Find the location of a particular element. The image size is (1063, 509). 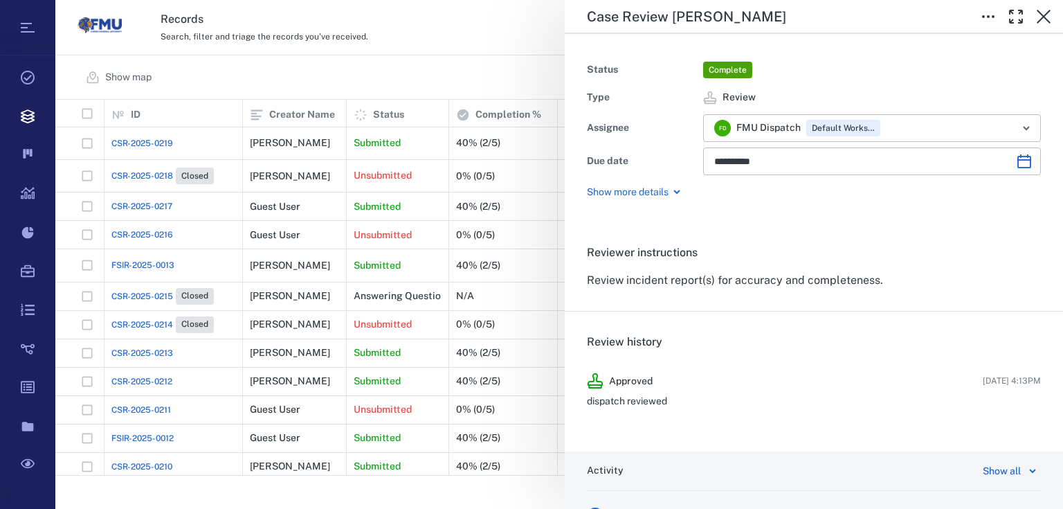

div: Show all is located at coordinates (1001, 471).